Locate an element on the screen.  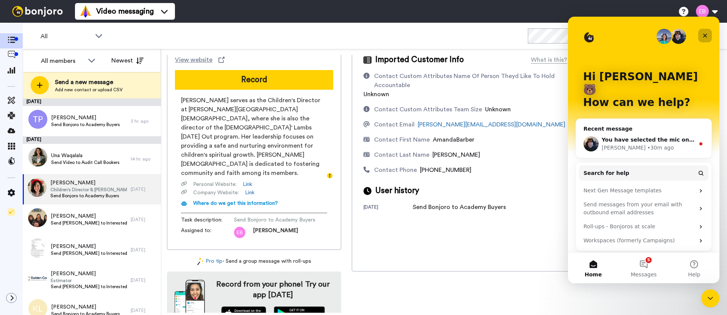
img: Checklist.svg is located at coordinates (11, 212).